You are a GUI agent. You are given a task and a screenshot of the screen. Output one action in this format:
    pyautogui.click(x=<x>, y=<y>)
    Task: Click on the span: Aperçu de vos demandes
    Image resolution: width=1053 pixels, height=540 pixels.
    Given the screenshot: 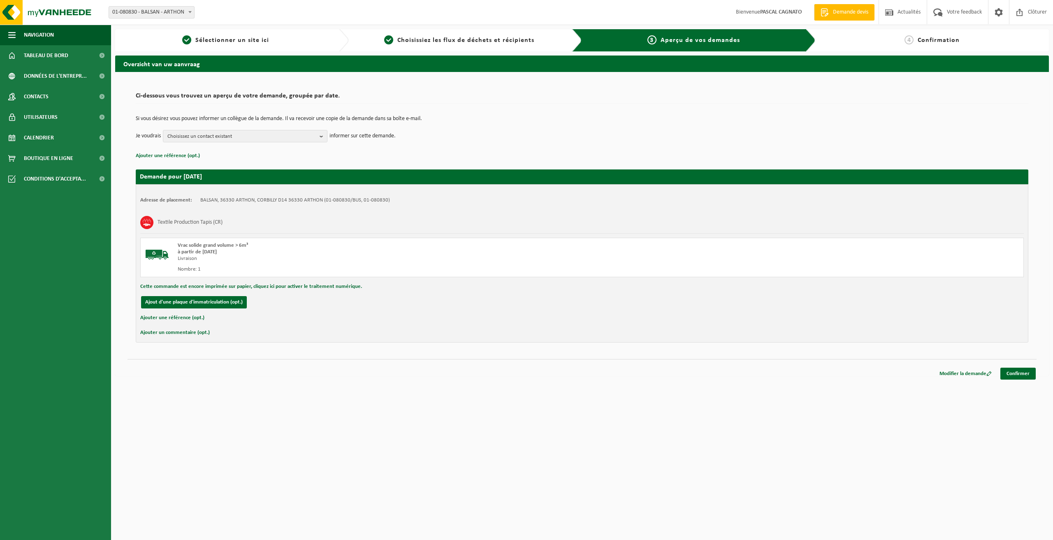 What is the action you would take?
    pyautogui.click(x=700, y=40)
    